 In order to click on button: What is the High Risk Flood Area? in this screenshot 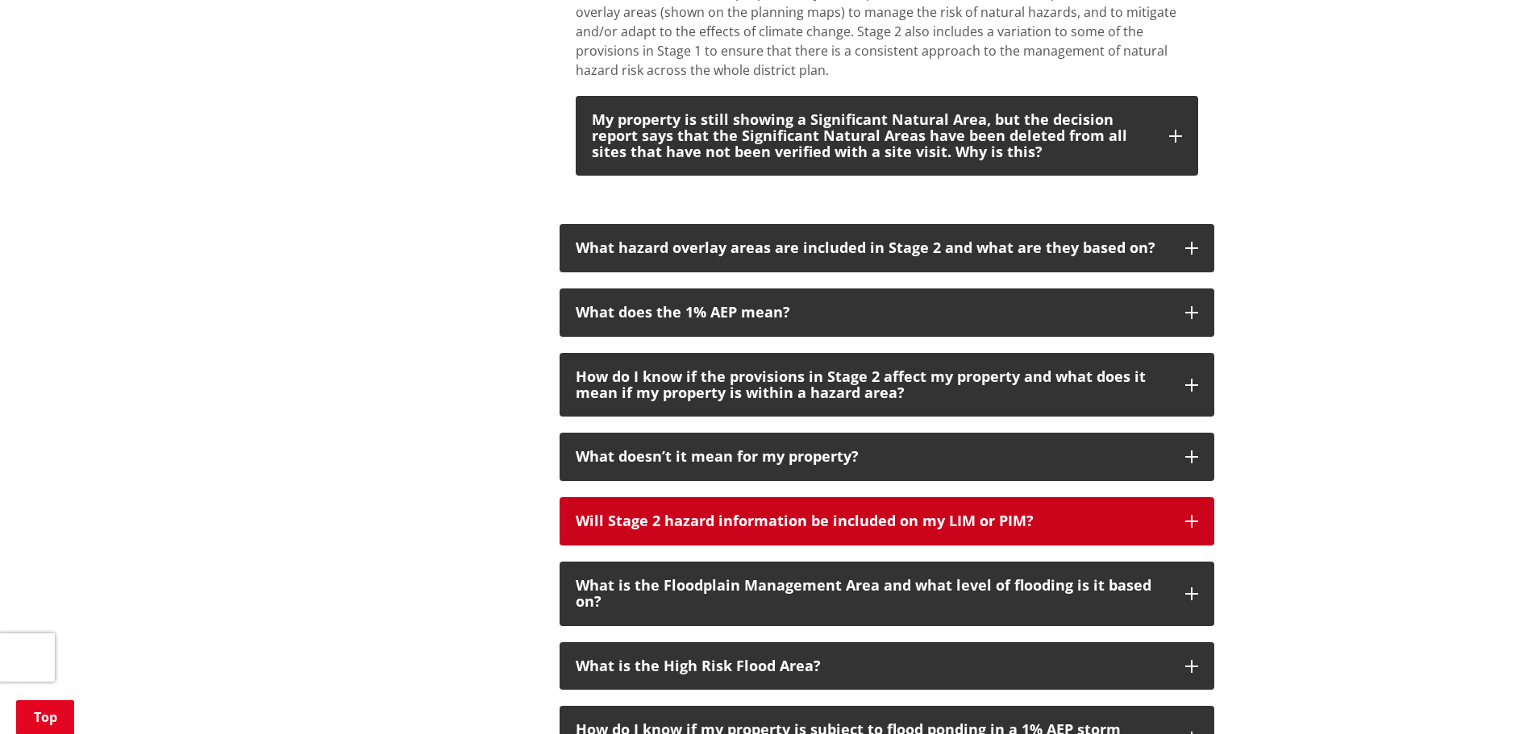, I will do `click(887, 667)`.